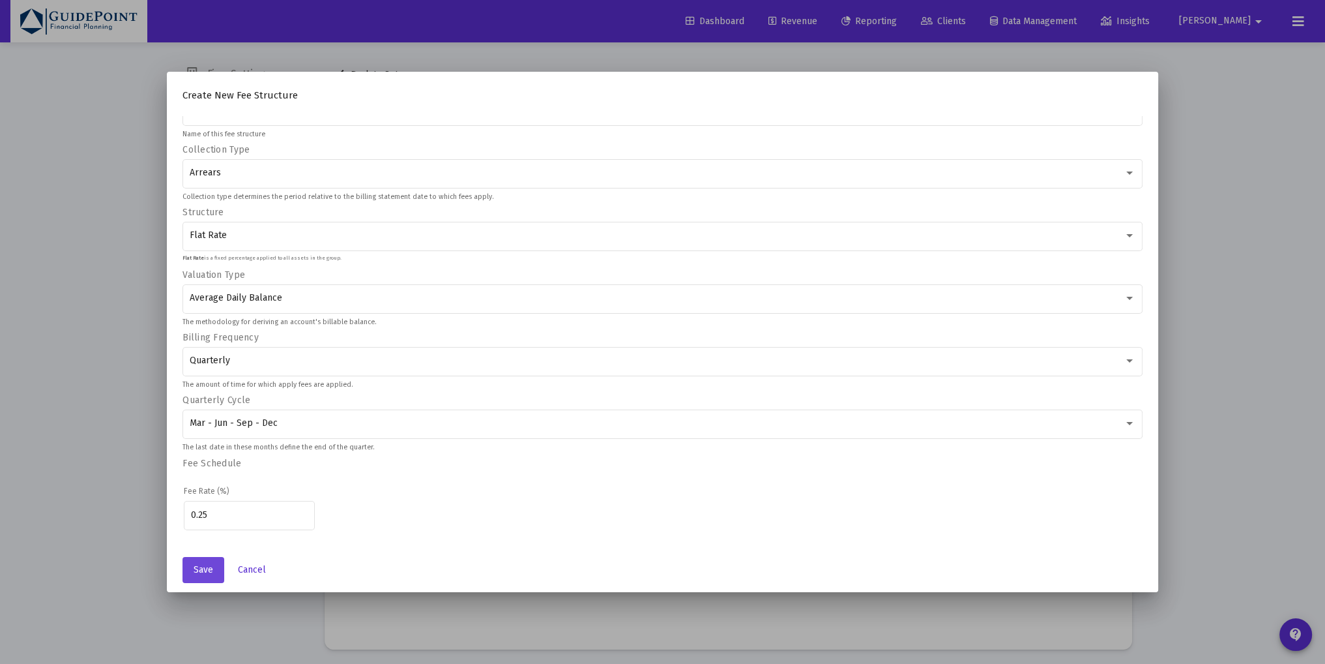  I want to click on button: Cancel, so click(252, 570).